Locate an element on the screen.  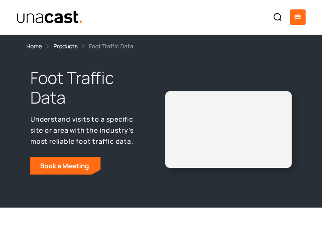
a: Book a Meeting is located at coordinates (65, 166).